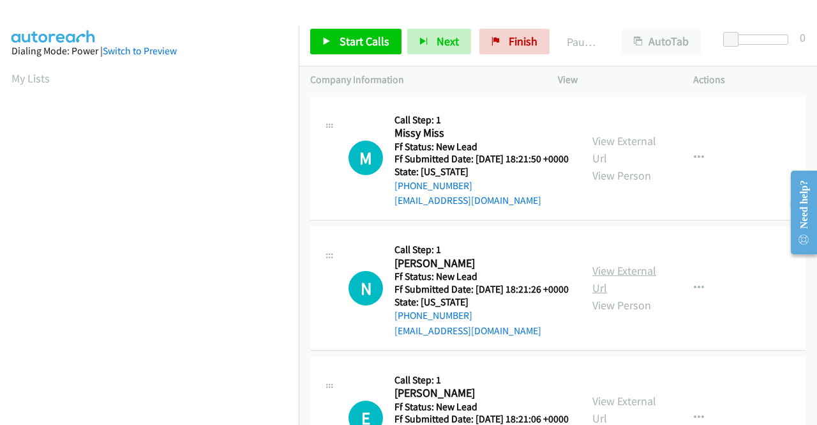 This screenshot has width=817, height=425. I want to click on span: Next, so click(448, 41).